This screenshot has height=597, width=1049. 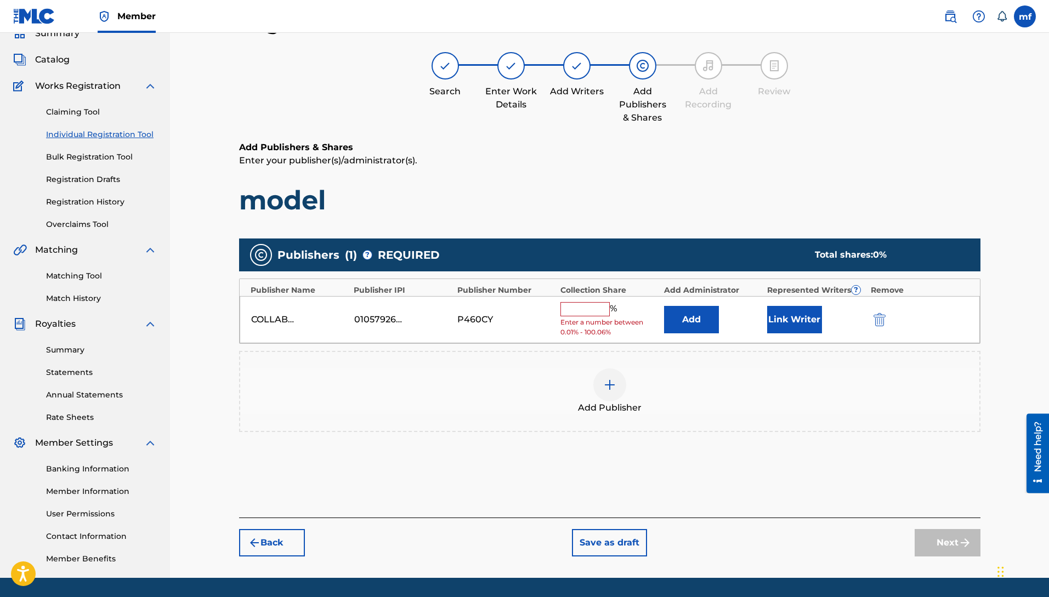 I want to click on div: Publisher Name, so click(x=299, y=290).